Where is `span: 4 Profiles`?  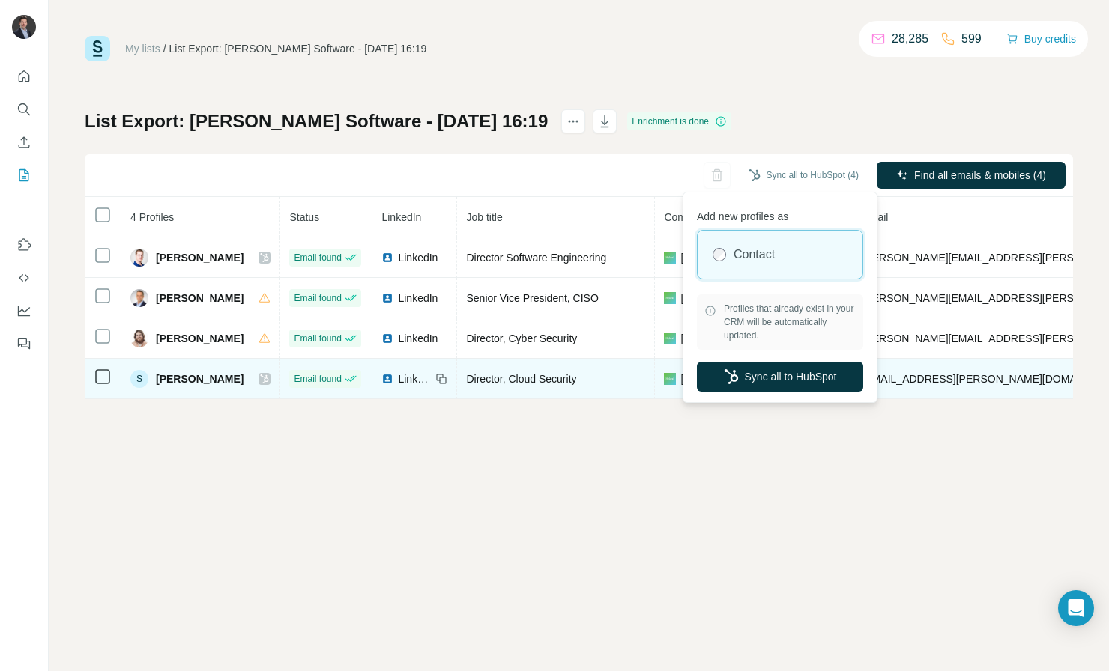
span: 4 Profiles is located at coordinates (152, 217).